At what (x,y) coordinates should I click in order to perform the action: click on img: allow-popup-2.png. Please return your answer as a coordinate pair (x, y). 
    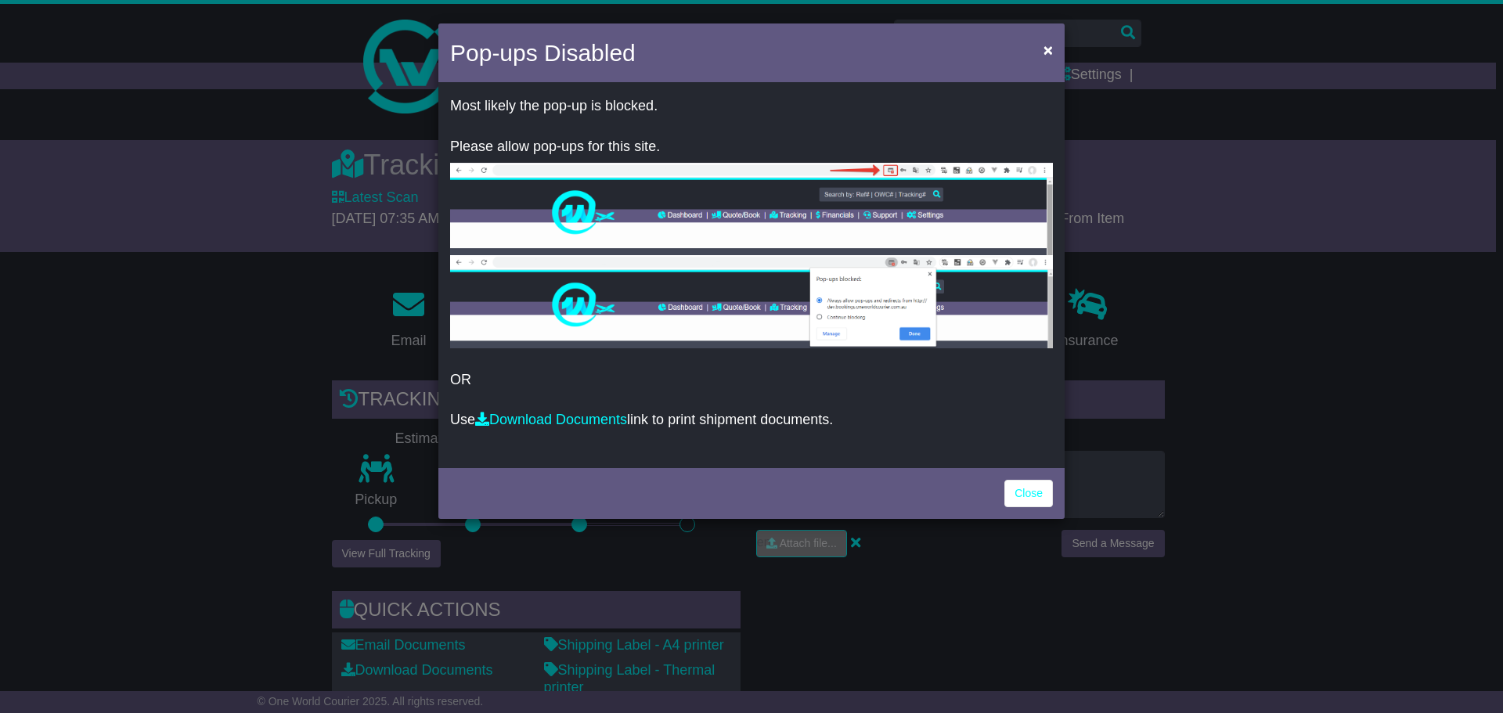
    Looking at the image, I should click on (751, 301).